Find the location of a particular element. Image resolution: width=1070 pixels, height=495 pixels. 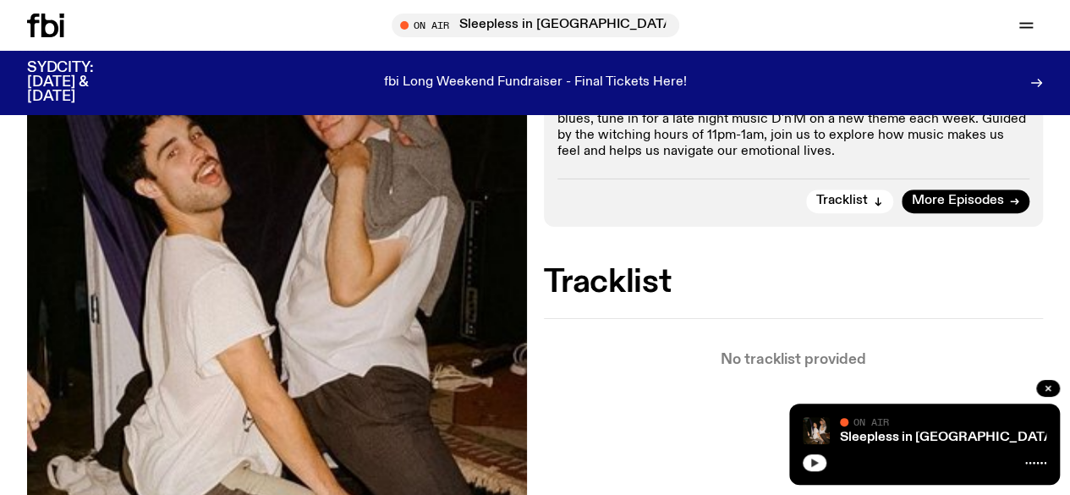

a: More Episodes is located at coordinates (965, 201).